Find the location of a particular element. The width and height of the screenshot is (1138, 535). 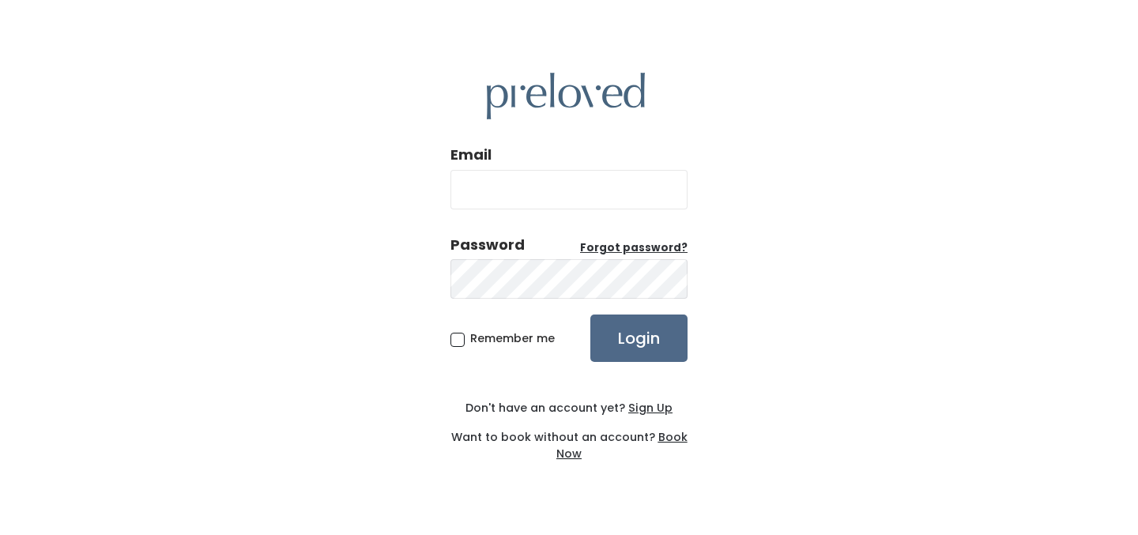

u: Forgot password? is located at coordinates (634, 247).